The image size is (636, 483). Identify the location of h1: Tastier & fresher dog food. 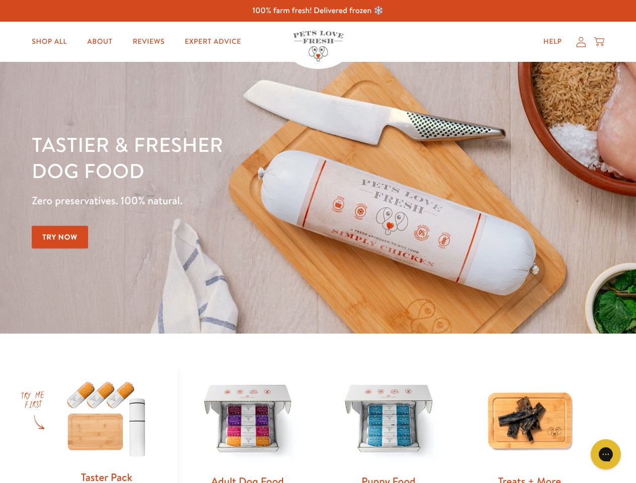
(223, 158).